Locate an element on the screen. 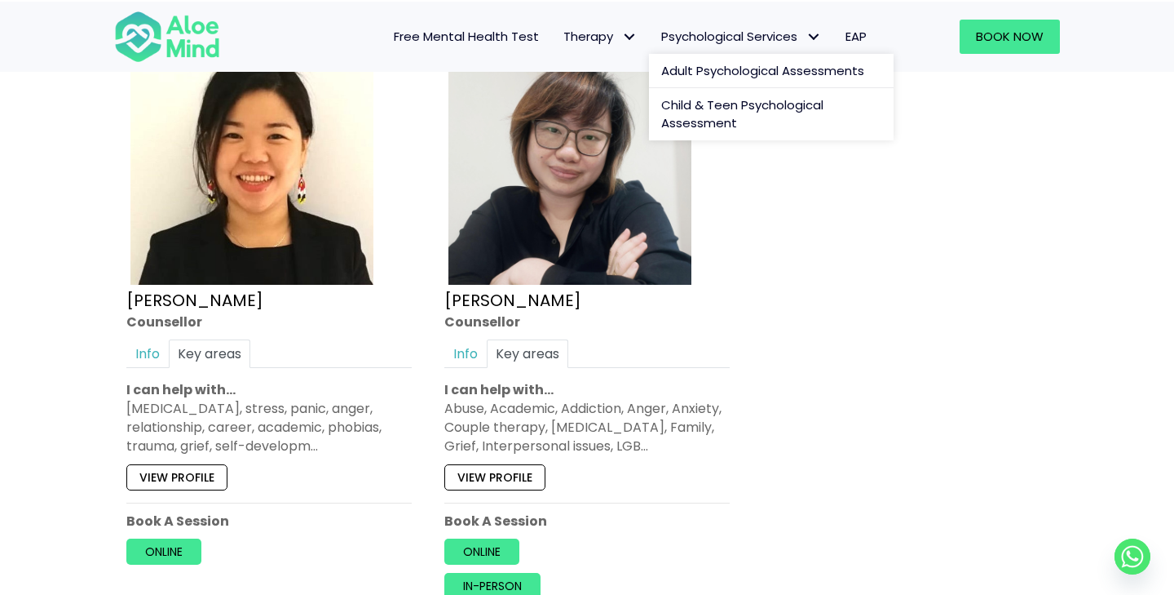 The width and height of the screenshot is (1174, 595). img: Karen Counsellor is located at coordinates (252, 163).